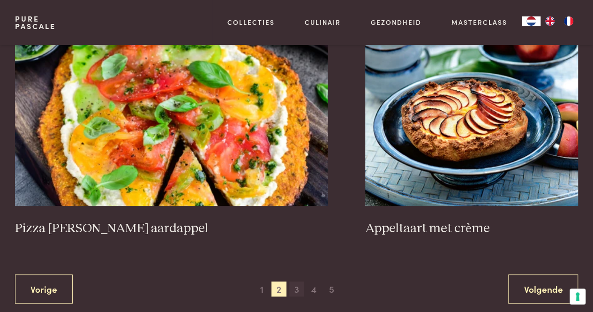 This screenshot has width=593, height=312. I want to click on span: 4, so click(314, 289).